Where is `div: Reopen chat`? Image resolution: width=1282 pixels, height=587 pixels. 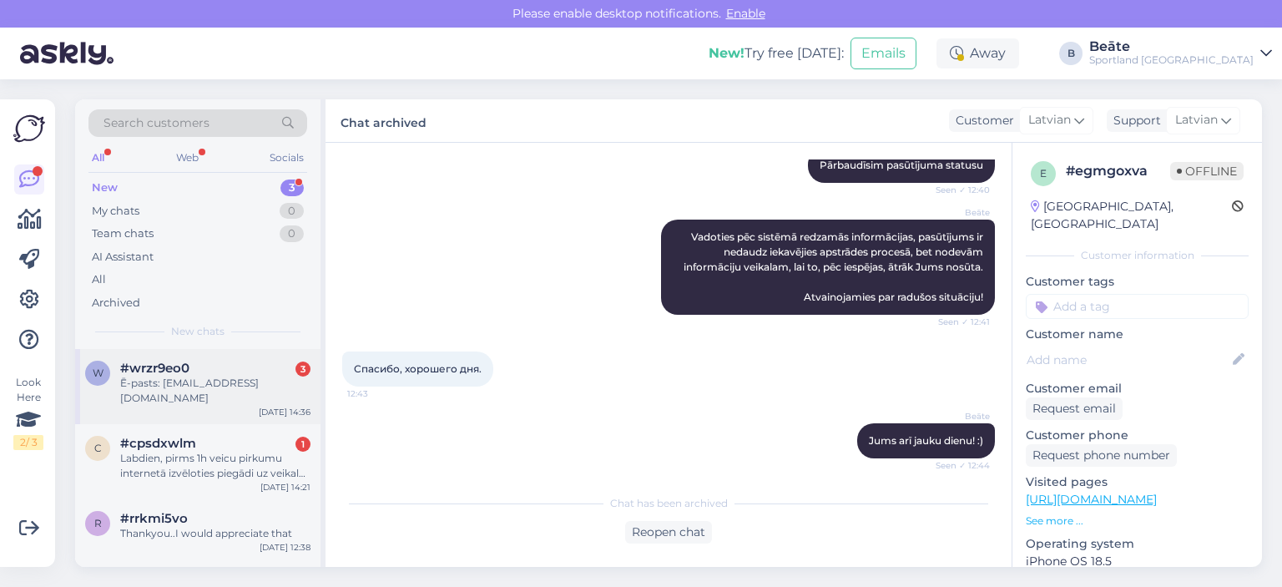 div: Reopen chat is located at coordinates (669, 532).